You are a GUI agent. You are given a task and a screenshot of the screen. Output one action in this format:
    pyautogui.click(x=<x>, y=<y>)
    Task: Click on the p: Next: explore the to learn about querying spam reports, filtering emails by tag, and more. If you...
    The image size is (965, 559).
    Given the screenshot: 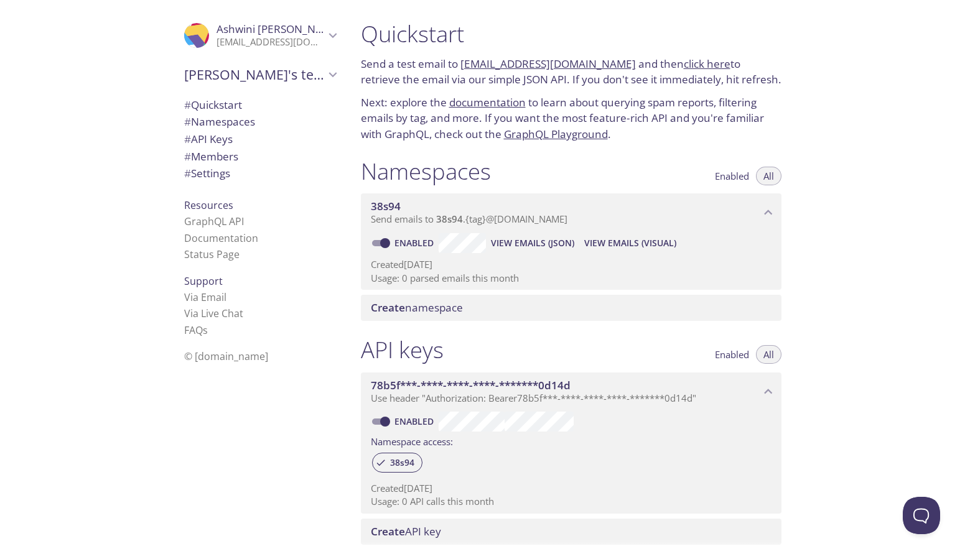 What is the action you would take?
    pyautogui.click(x=571, y=118)
    